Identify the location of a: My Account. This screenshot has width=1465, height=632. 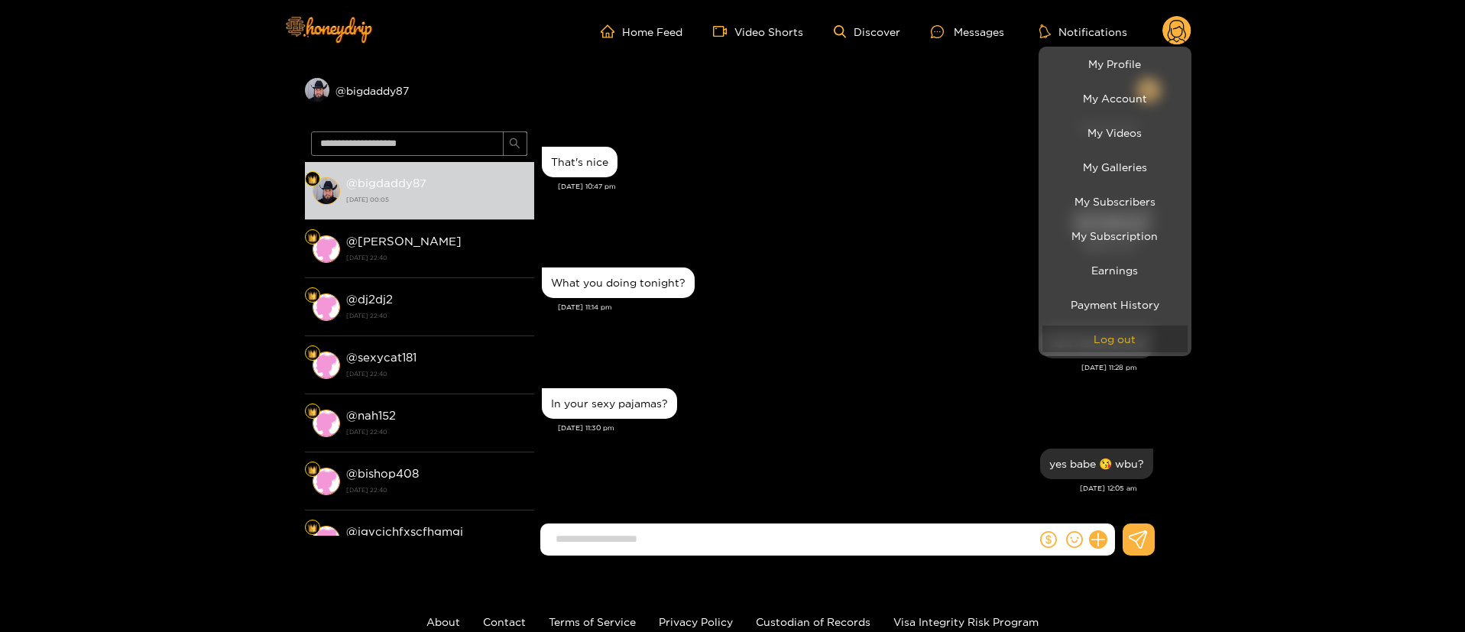
(1115, 98).